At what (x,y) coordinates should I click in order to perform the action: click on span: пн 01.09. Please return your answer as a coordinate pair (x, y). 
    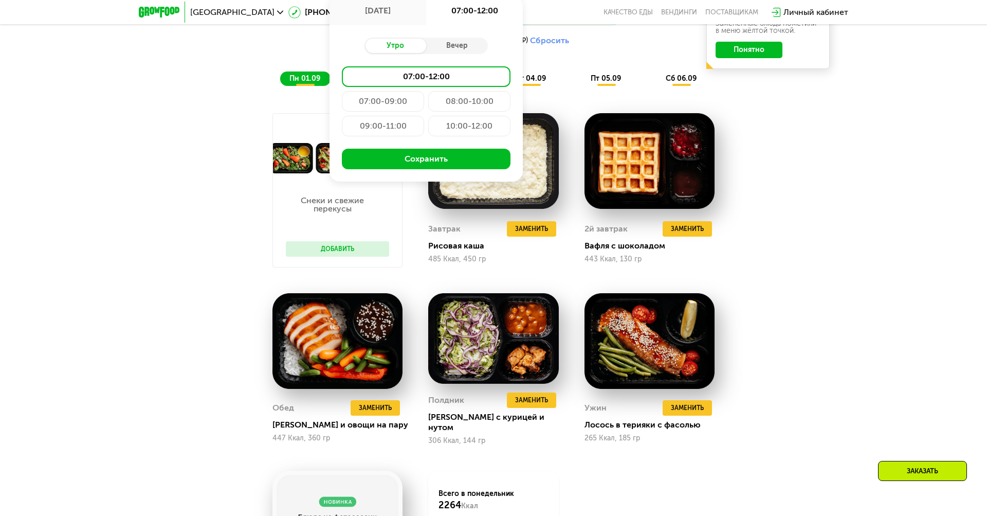
    Looking at the image, I should click on (305, 78).